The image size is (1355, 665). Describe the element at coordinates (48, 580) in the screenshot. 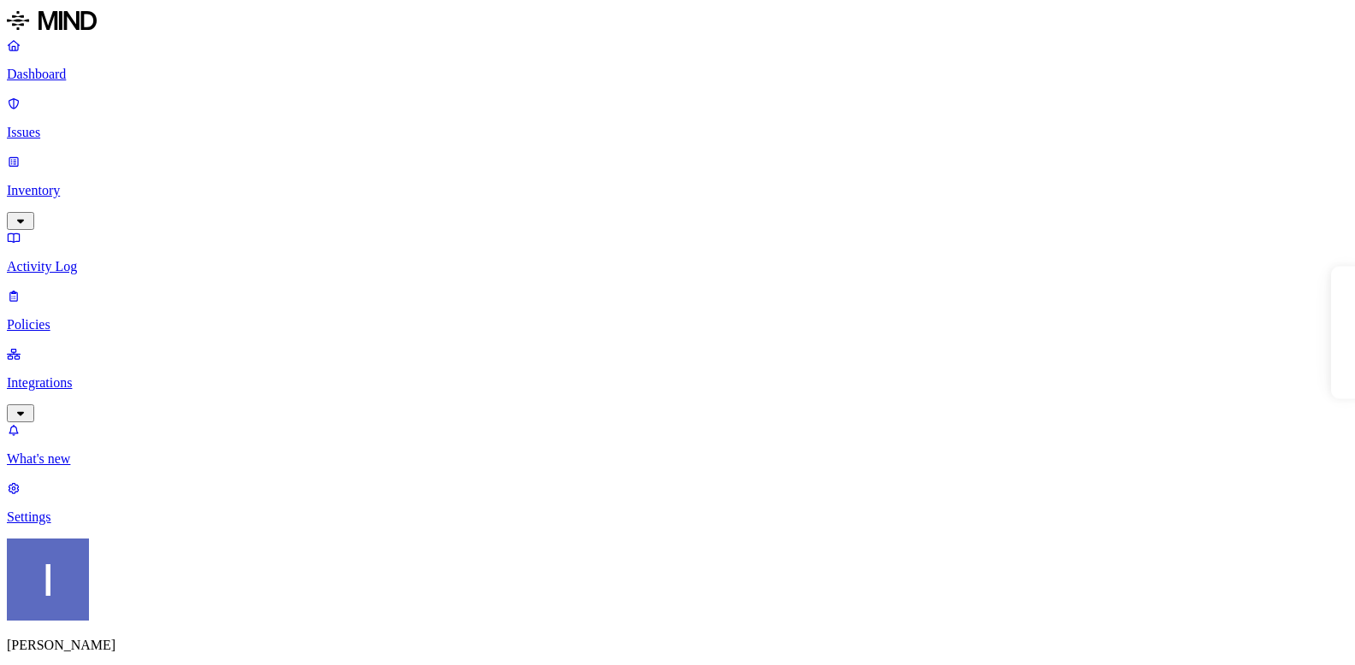

I see `img: Itai Schwartz` at that location.